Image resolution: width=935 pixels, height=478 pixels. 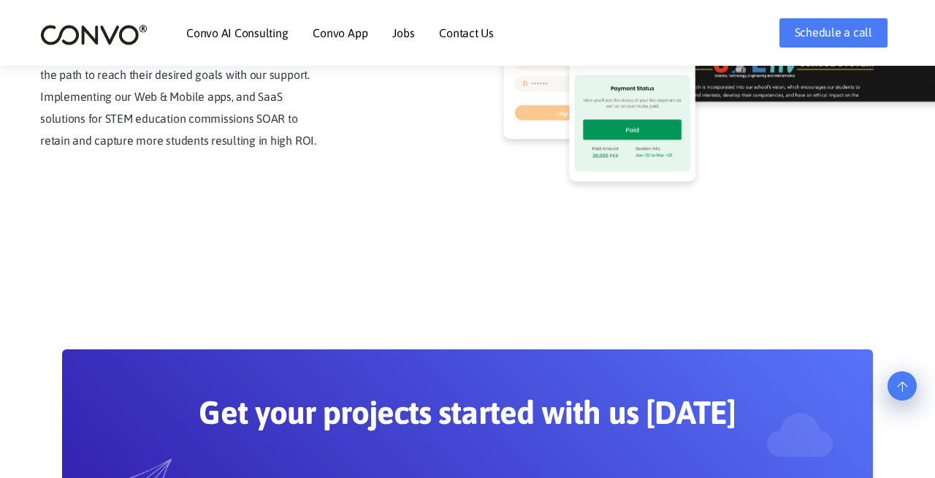 What do you see at coordinates (237, 33) in the screenshot?
I see `a: Convo AI Consulting` at bounding box center [237, 33].